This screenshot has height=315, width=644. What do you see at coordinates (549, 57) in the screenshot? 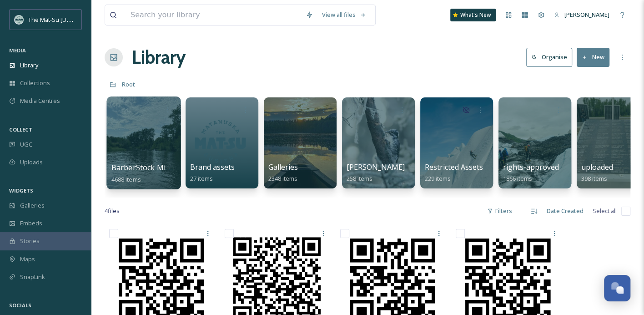
I see `a: Organise` at bounding box center [549, 57].